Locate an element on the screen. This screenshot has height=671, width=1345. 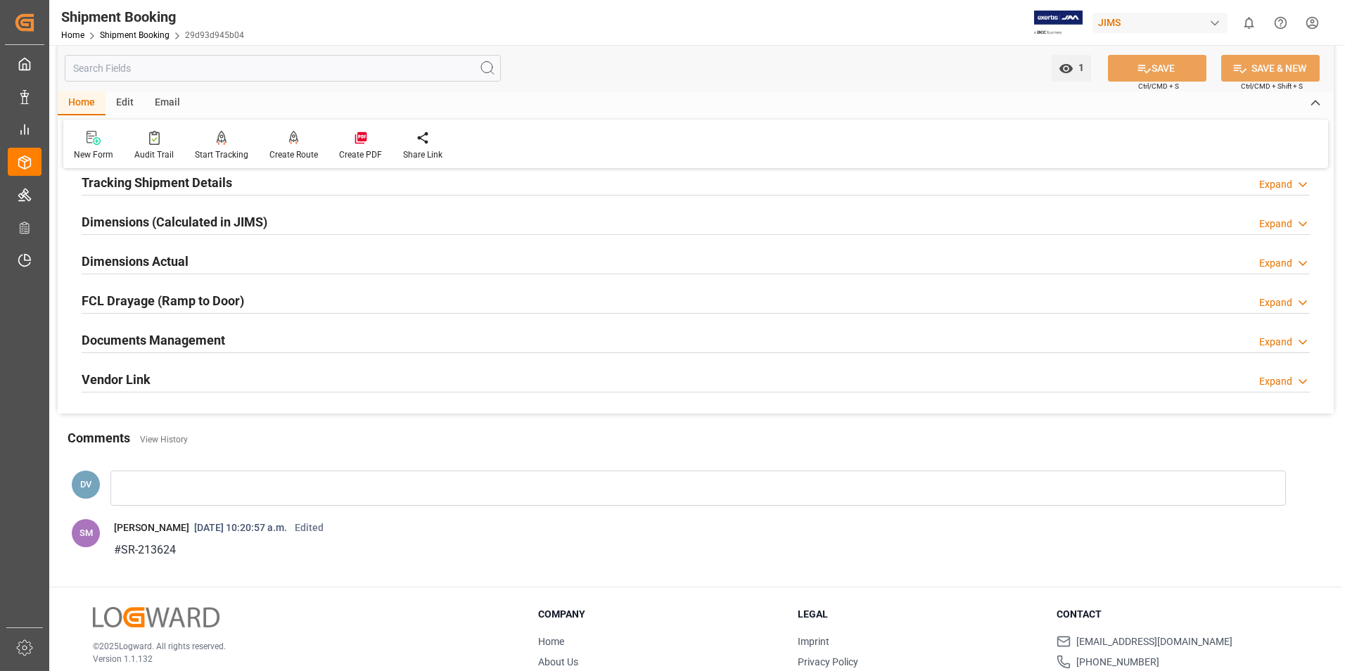
img: Logward Logo is located at coordinates (156, 617).